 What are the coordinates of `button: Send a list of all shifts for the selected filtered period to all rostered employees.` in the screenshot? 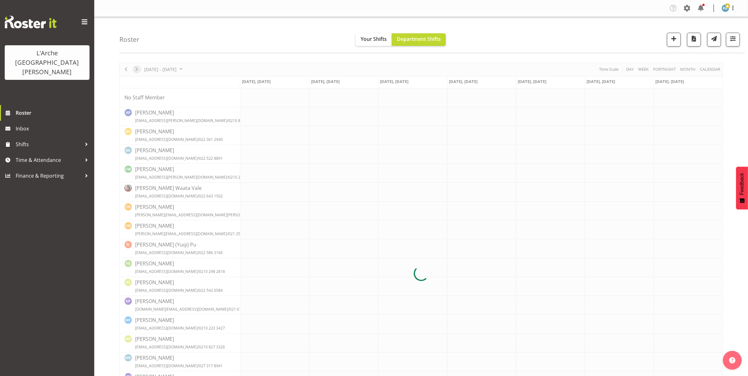 It's located at (714, 40).